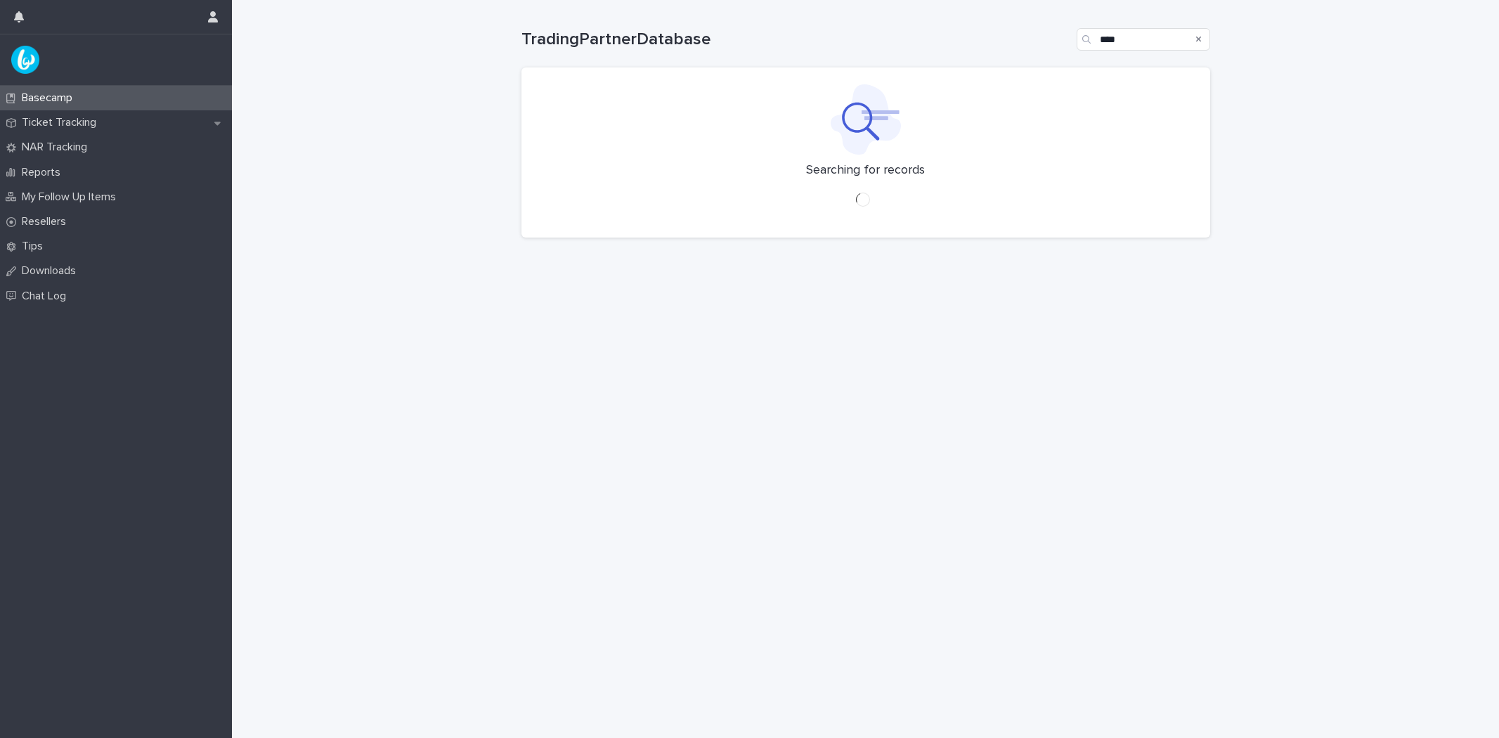 Image resolution: width=1499 pixels, height=738 pixels. Describe the element at coordinates (72, 197) in the screenshot. I see `p: My Follow Up Items` at that location.